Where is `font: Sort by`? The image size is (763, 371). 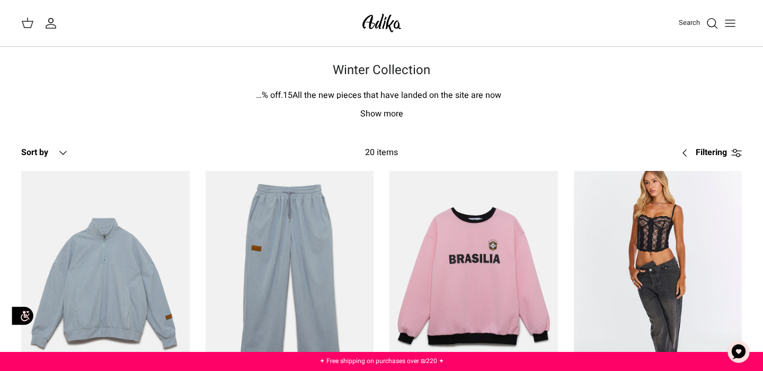 font: Sort by is located at coordinates (34, 153).